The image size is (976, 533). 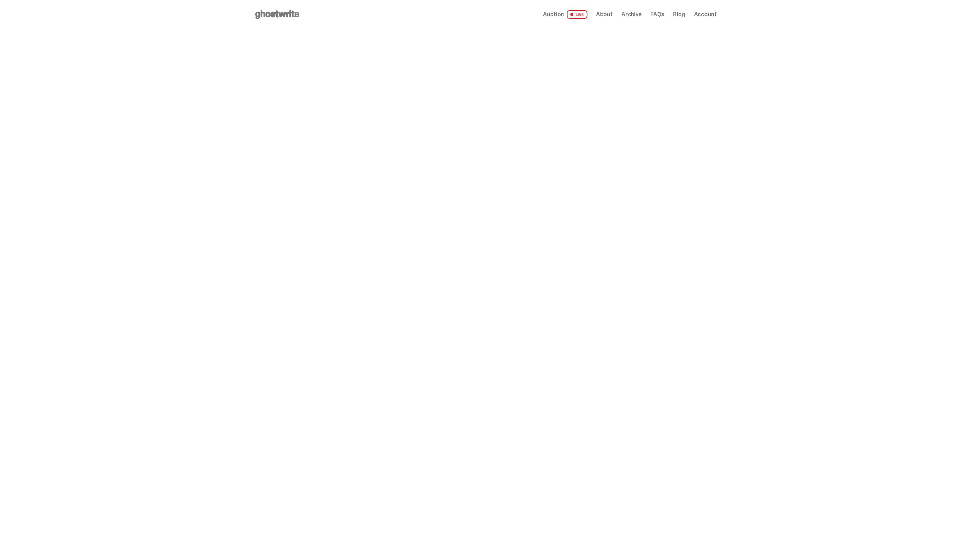 I want to click on span: Account, so click(x=705, y=14).